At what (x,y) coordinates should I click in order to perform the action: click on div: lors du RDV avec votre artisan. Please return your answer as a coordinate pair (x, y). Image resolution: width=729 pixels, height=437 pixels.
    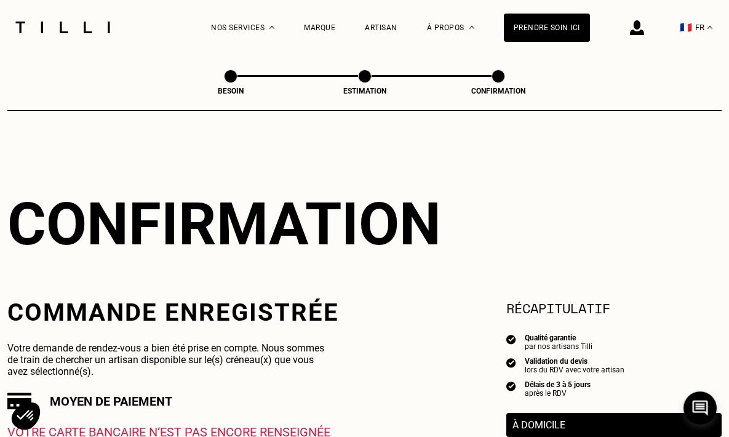
    Looking at the image, I should click on (575, 370).